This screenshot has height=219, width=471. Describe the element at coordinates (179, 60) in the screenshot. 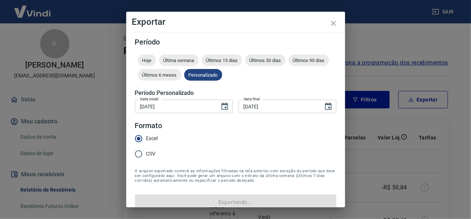

I see `span: Última semana` at that location.